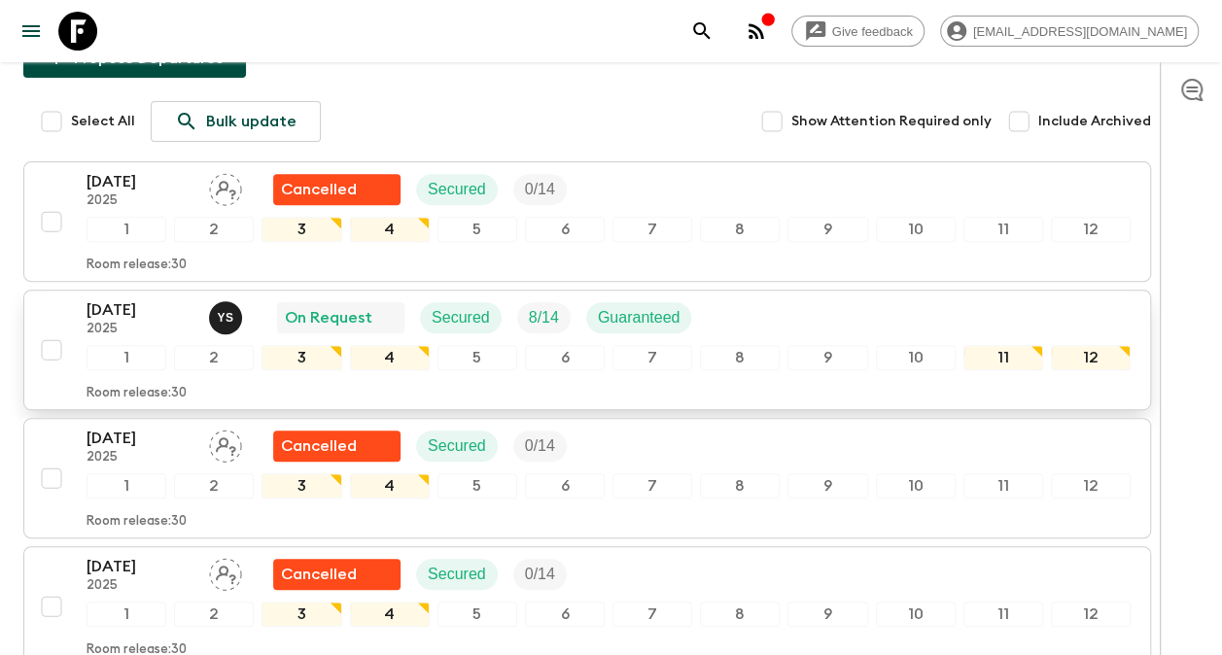  What do you see at coordinates (544, 318) in the screenshot?
I see `p: 8 / 14` at bounding box center [544, 318].